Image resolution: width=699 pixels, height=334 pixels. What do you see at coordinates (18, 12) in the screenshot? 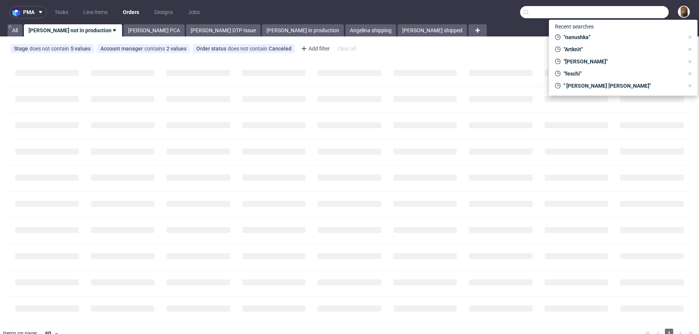
I see `img: logo` at bounding box center [18, 12].